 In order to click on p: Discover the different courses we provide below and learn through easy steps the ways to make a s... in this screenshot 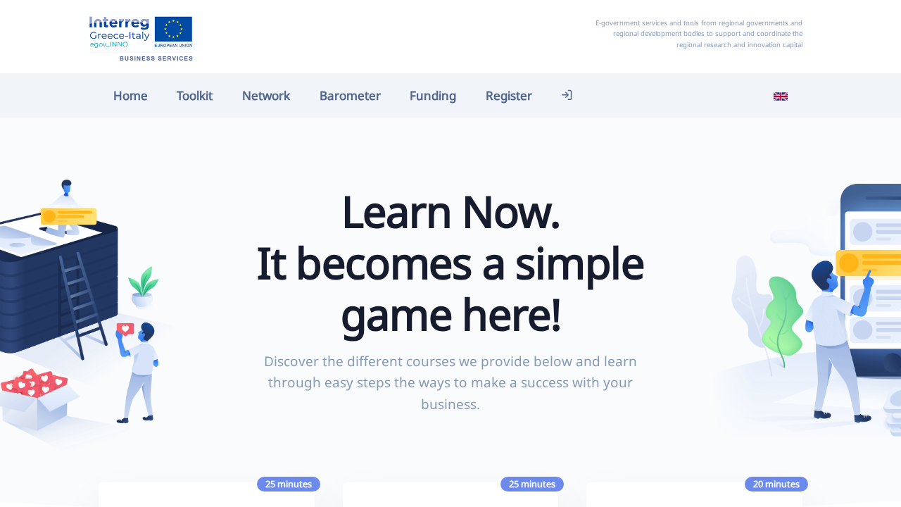, I will do `click(450, 382)`.